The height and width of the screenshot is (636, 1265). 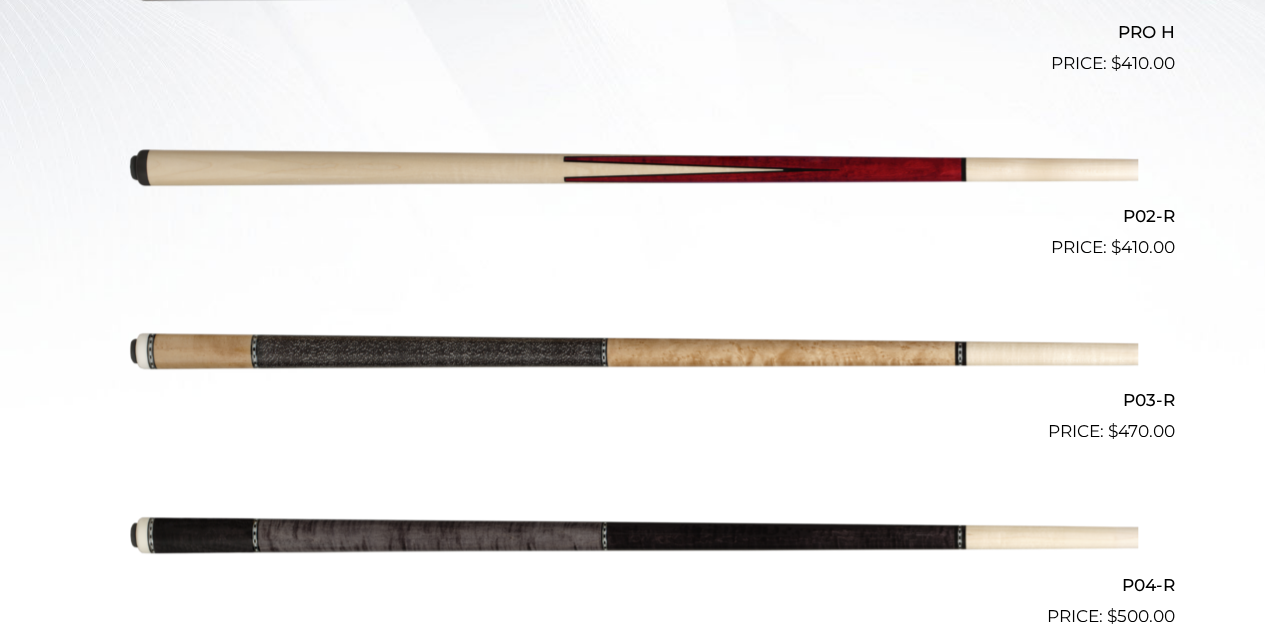 I want to click on h2: P04-R, so click(x=633, y=584).